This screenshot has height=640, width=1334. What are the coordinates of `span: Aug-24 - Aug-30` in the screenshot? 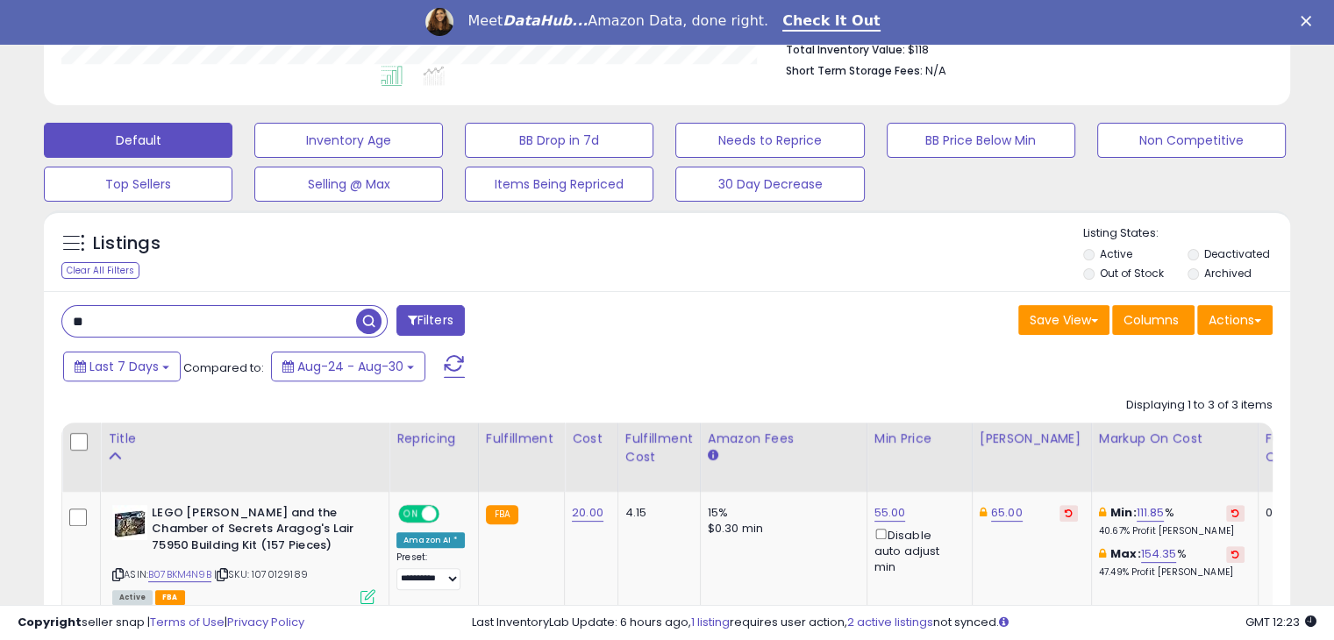 It's located at (350, 367).